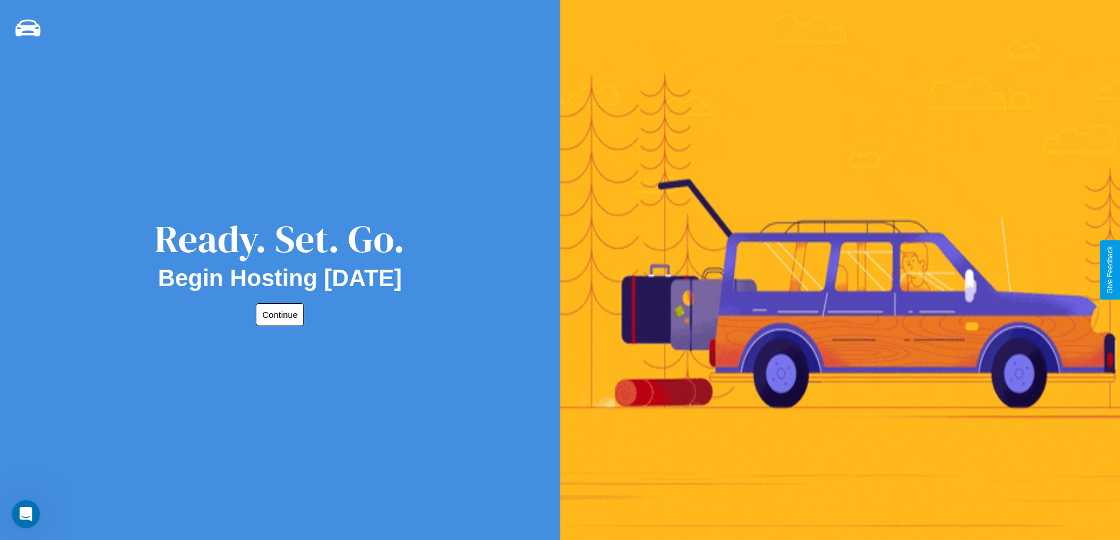 Image resolution: width=1120 pixels, height=540 pixels. I want to click on div: Give Feedback, so click(1110, 270).